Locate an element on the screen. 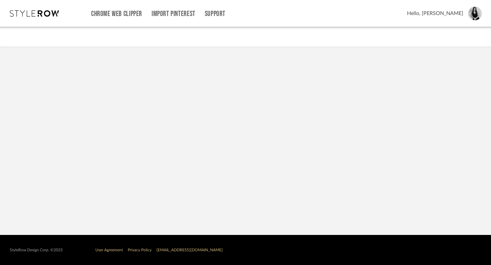  a: Chrome Web Clipper is located at coordinates (117, 14).